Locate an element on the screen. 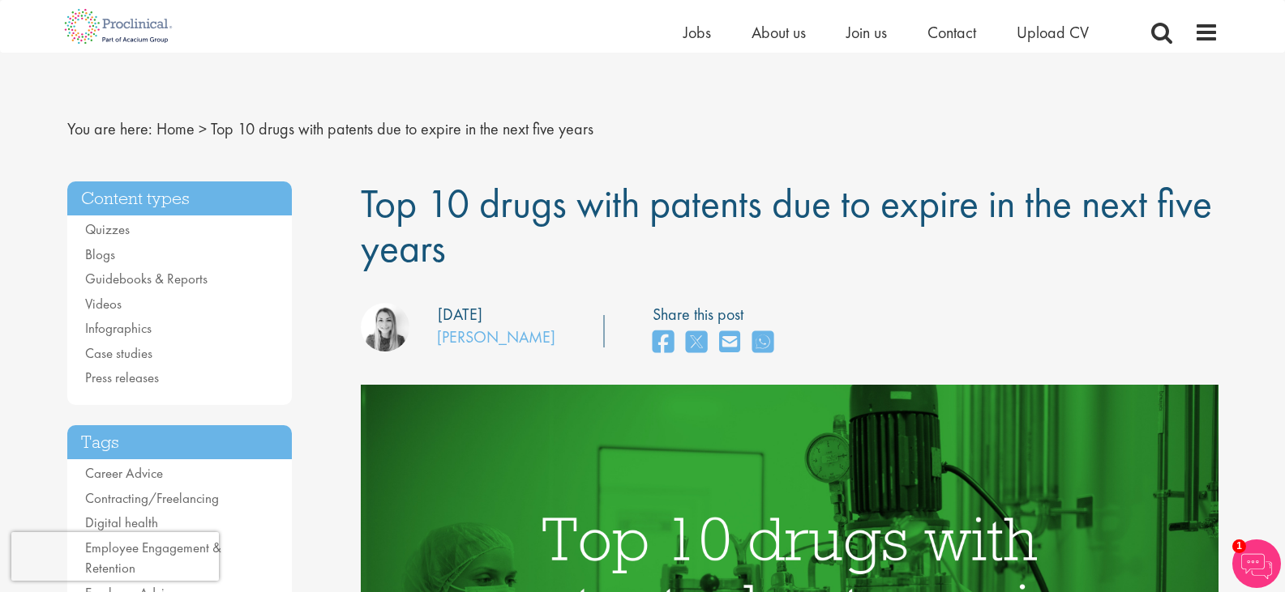 The width and height of the screenshot is (1285, 592). span: About us is located at coordinates (778, 32).